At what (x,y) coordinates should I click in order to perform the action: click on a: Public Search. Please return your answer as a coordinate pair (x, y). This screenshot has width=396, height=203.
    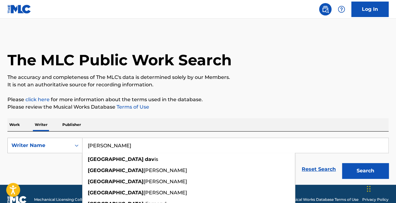
    Looking at the image, I should click on (325, 9).